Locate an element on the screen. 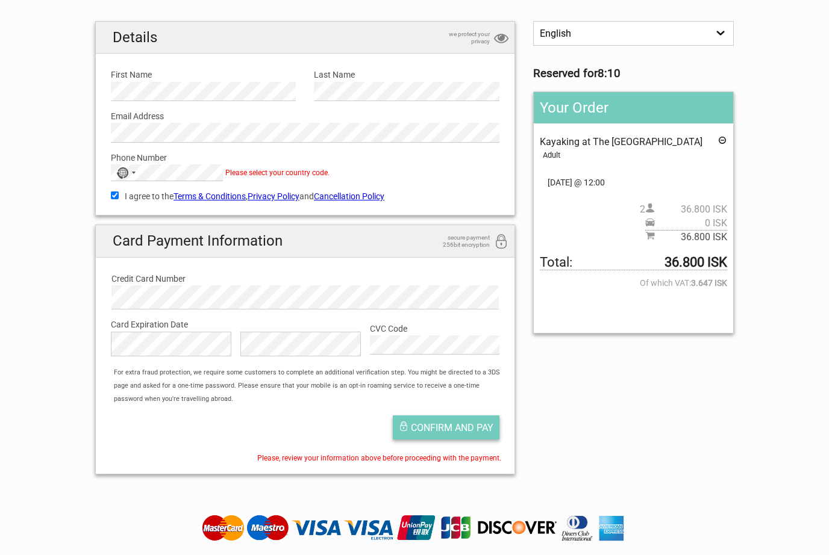 This screenshot has width=829, height=555. label: Card Expiration Date is located at coordinates (305, 325).